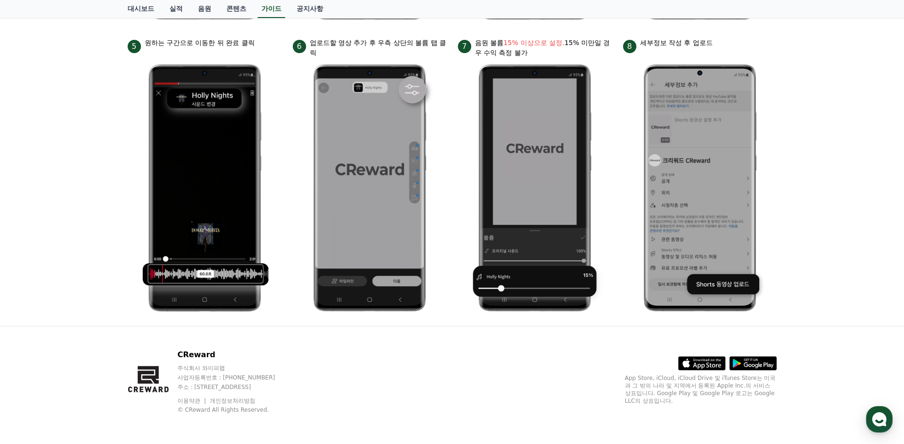  Describe the element at coordinates (93, 319) in the screenshot. I see `span: 대화` at that location.